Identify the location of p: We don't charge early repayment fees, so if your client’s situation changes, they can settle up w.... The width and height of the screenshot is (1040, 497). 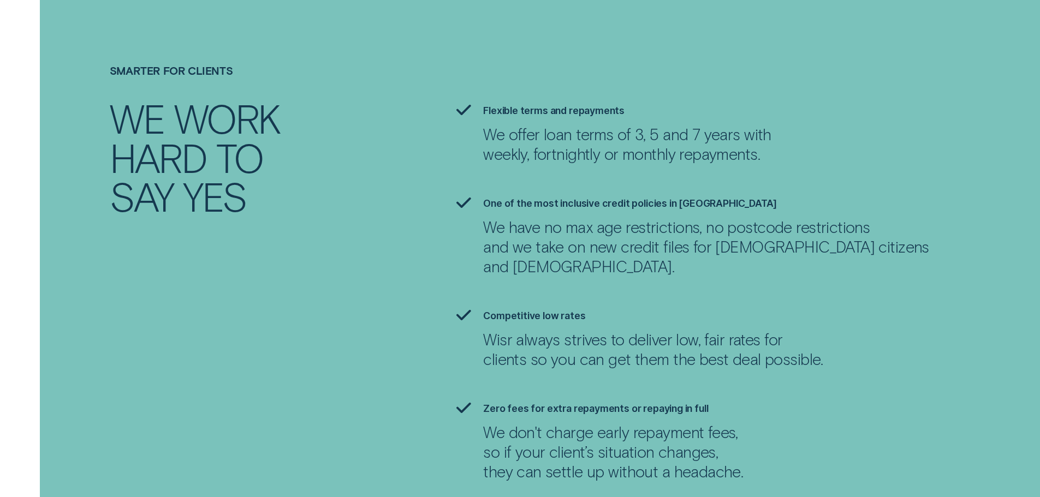
(613, 452).